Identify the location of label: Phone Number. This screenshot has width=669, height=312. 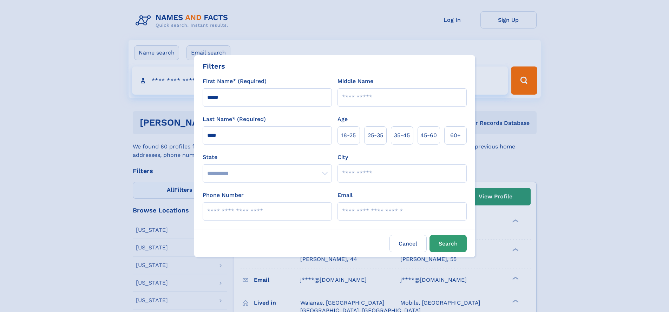
(223, 195).